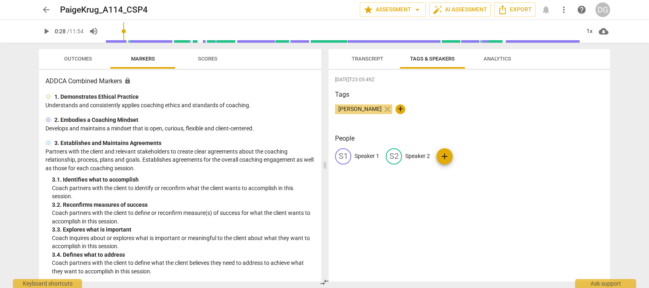 The width and height of the screenshot is (649, 288). I want to click on span: Scores, so click(208, 58).